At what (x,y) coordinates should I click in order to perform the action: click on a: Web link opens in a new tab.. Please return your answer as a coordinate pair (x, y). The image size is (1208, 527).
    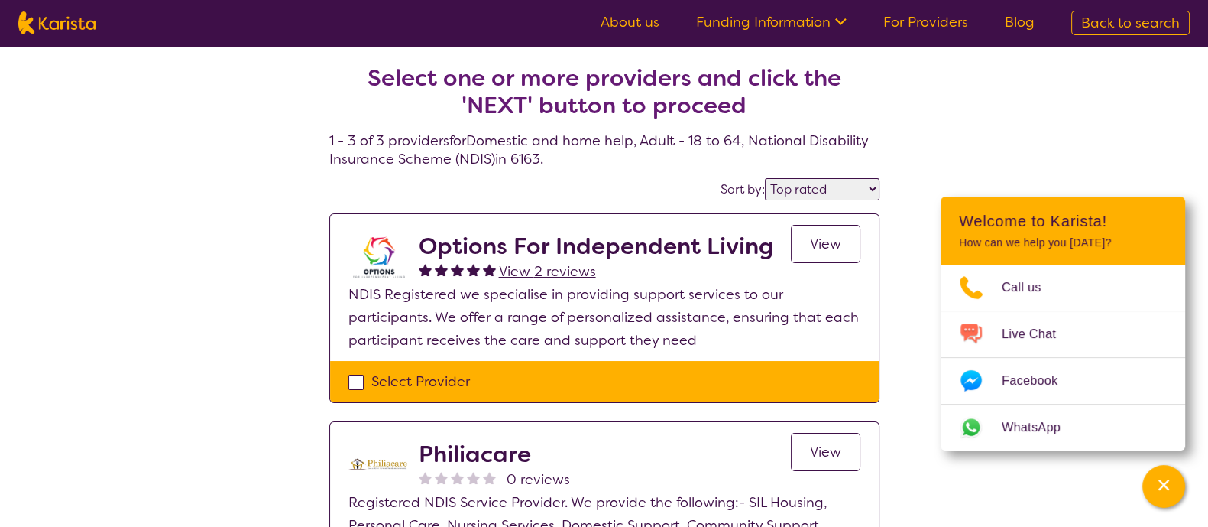
    Looking at the image, I should click on (1063, 427).